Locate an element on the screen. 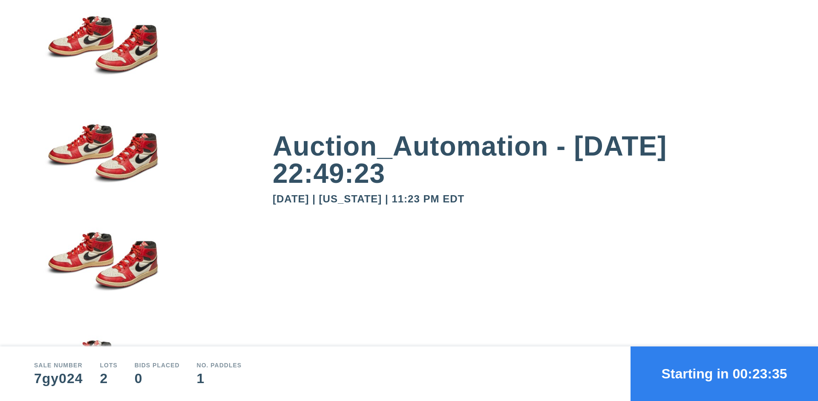  div: 1 is located at coordinates (220, 379).